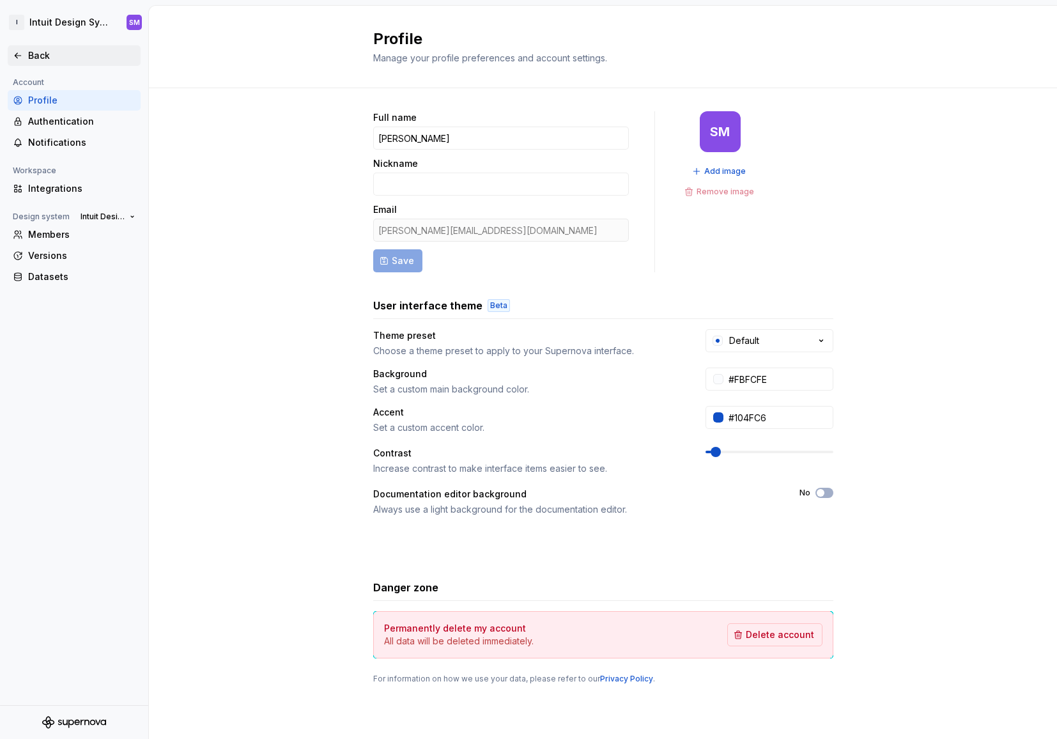 The height and width of the screenshot is (739, 1057). I want to click on div: Increase contrast to make interface items easier to see., so click(528, 468).